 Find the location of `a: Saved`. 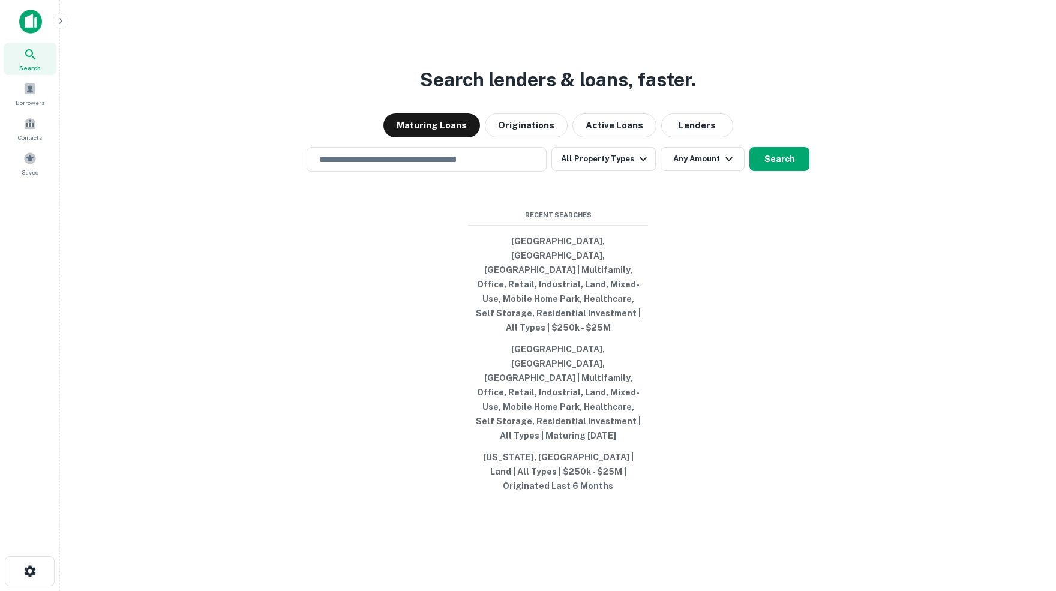

a: Saved is located at coordinates (30, 163).